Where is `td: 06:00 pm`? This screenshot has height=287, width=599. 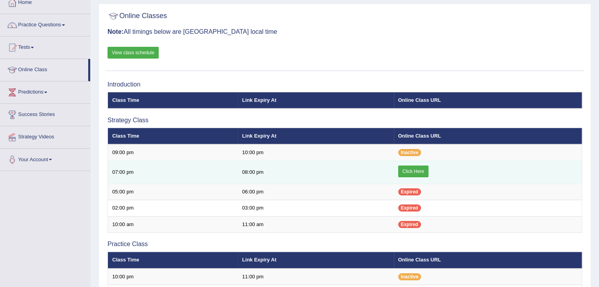
td: 06:00 pm is located at coordinates (316, 192).